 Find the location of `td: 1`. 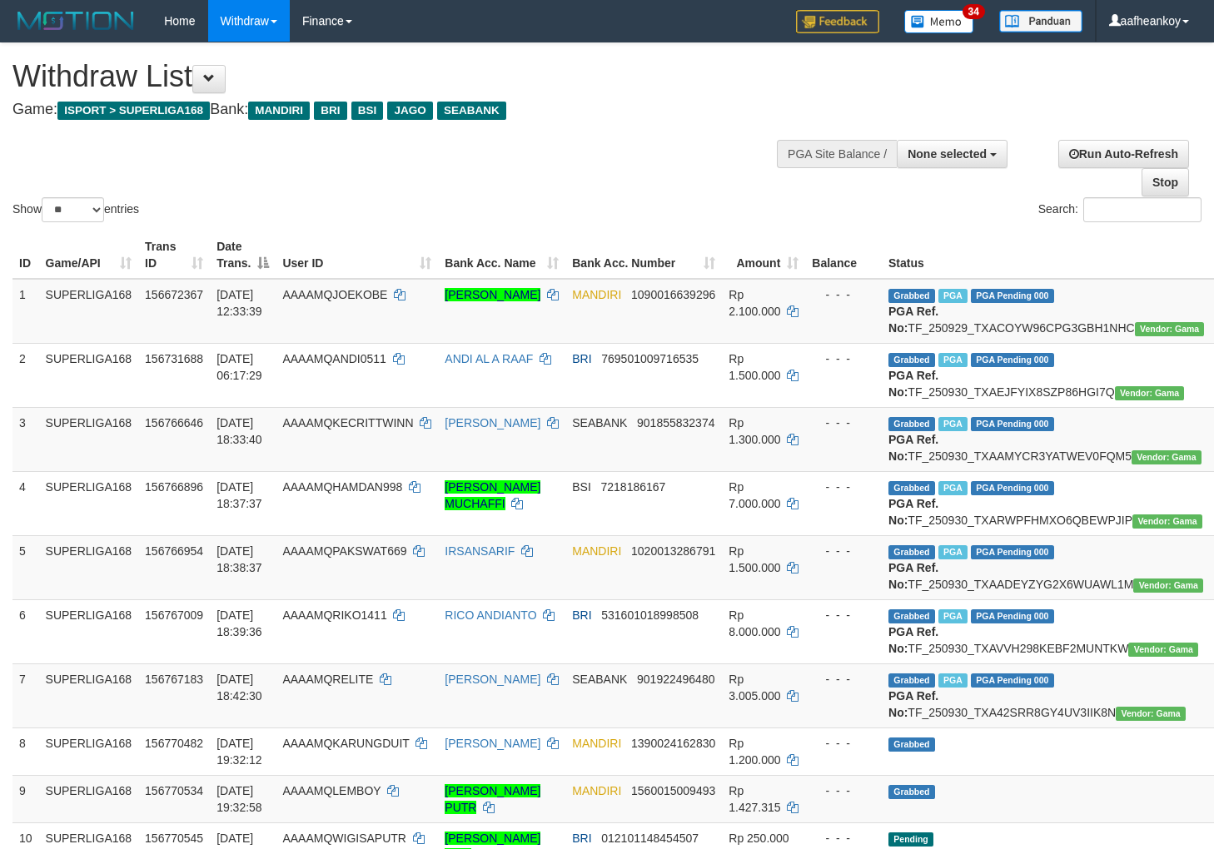

td: 1 is located at coordinates (26, 311).